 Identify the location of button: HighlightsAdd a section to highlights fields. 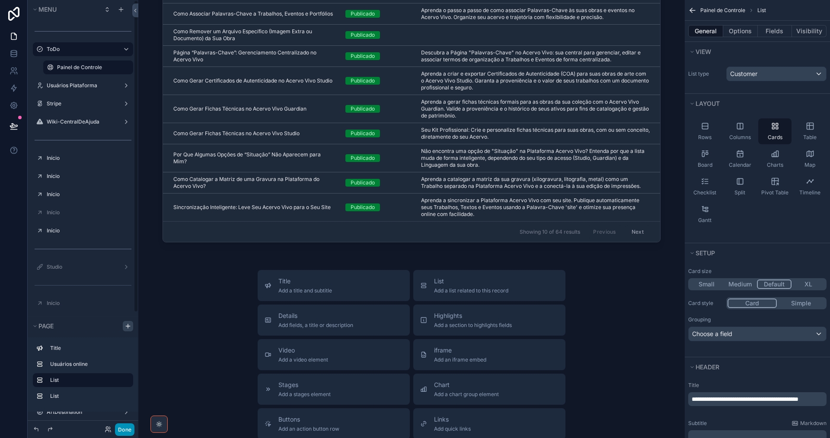
(489, 320).